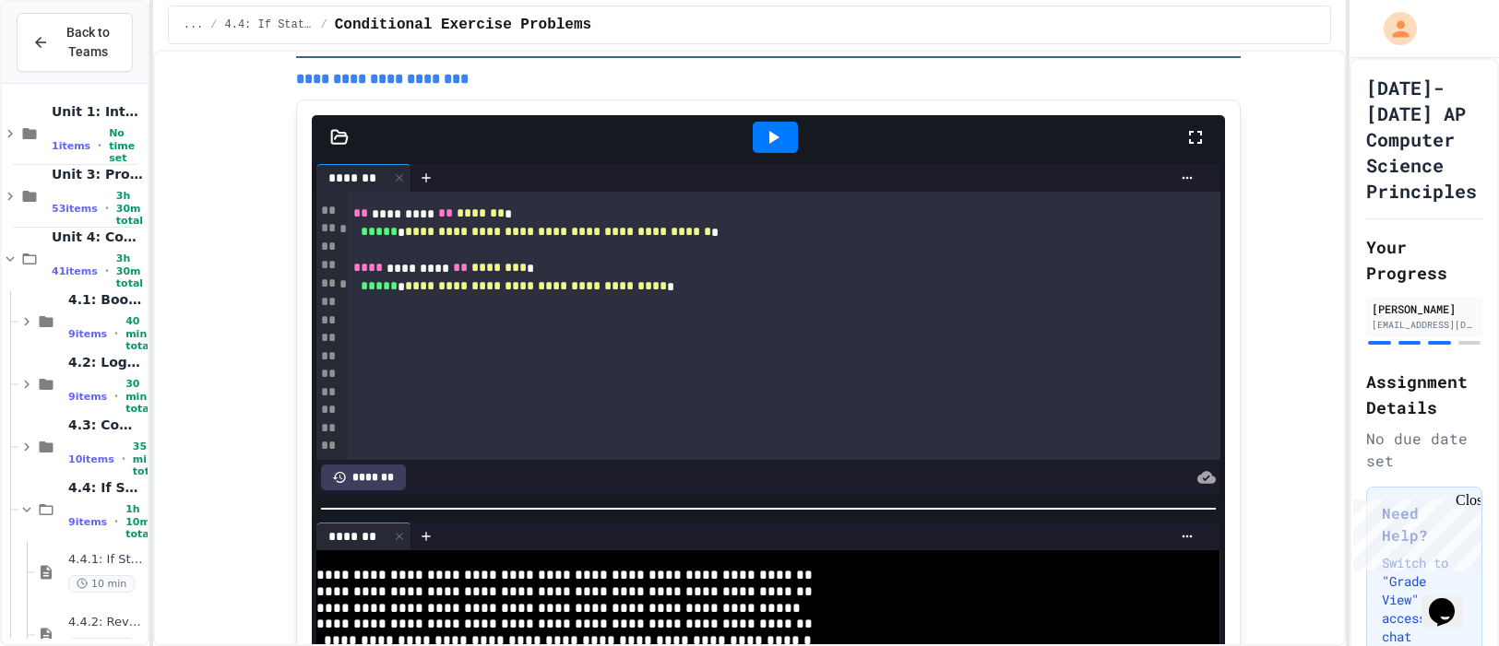 The image size is (1499, 646). What do you see at coordinates (101, 584) in the screenshot?
I see `span: 10 min` at bounding box center [101, 584].